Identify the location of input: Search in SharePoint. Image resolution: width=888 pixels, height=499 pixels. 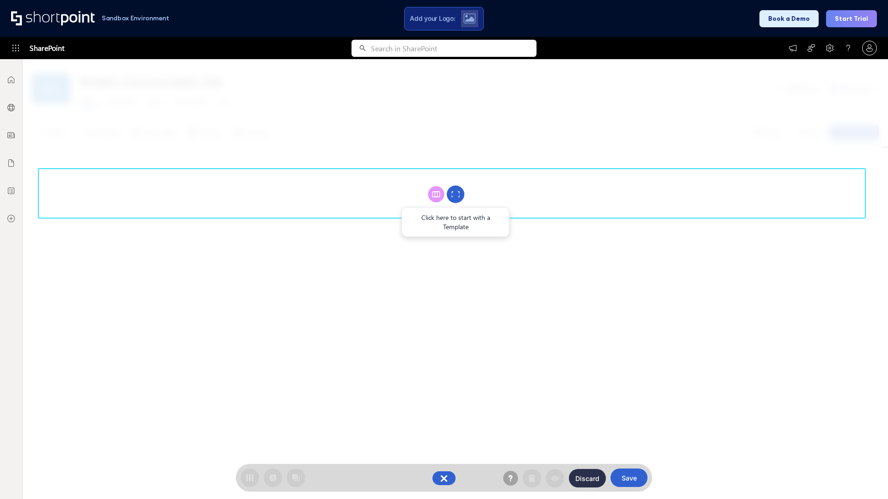
(454, 48).